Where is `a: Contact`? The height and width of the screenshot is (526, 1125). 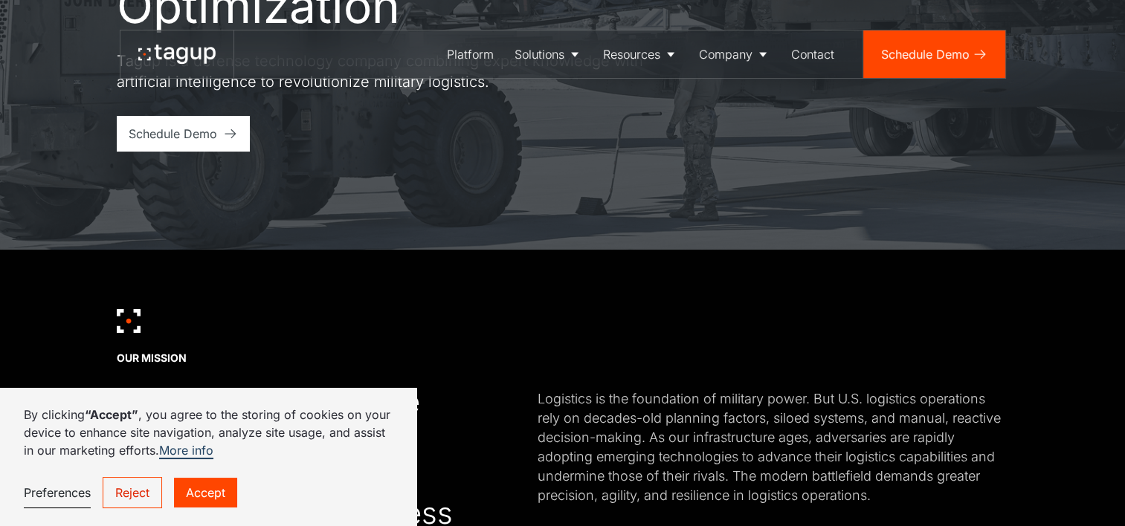 a: Contact is located at coordinates (813, 54).